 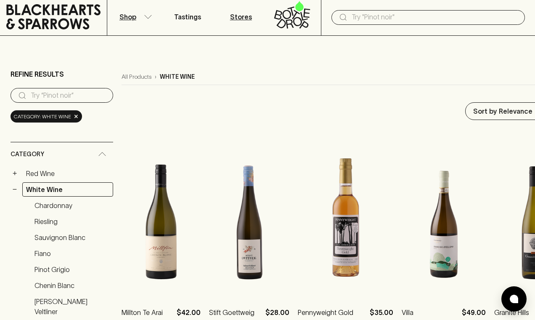 I want to click on p: Sort by Relevance, so click(x=503, y=111).